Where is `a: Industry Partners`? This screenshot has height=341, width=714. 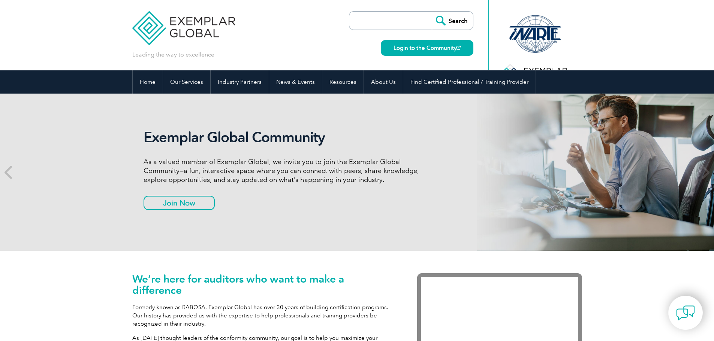 a: Industry Partners is located at coordinates (239, 82).